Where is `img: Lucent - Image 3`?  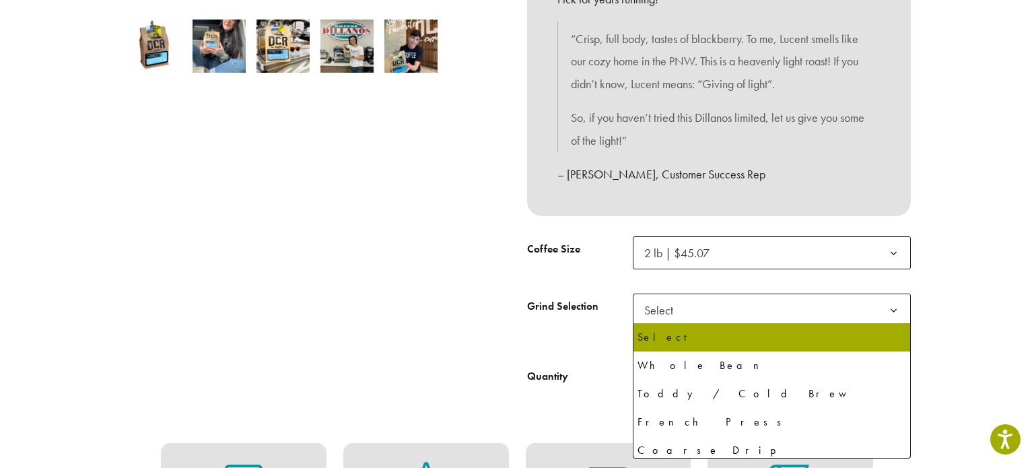 img: Lucent - Image 3 is located at coordinates (283, 46).